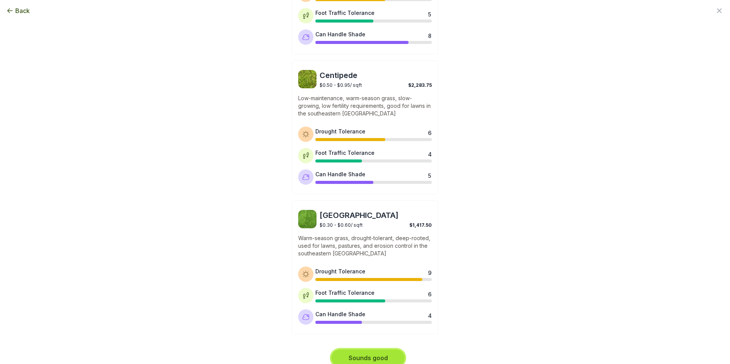 The height and width of the screenshot is (364, 730). Describe the element at coordinates (307, 79) in the screenshot. I see `img: Centipede sod image` at that location.